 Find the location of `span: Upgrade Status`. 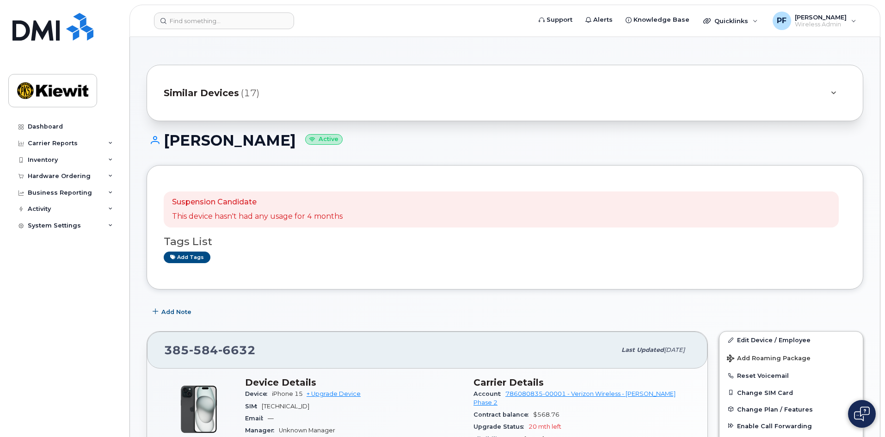

span: Upgrade Status is located at coordinates (501, 426).